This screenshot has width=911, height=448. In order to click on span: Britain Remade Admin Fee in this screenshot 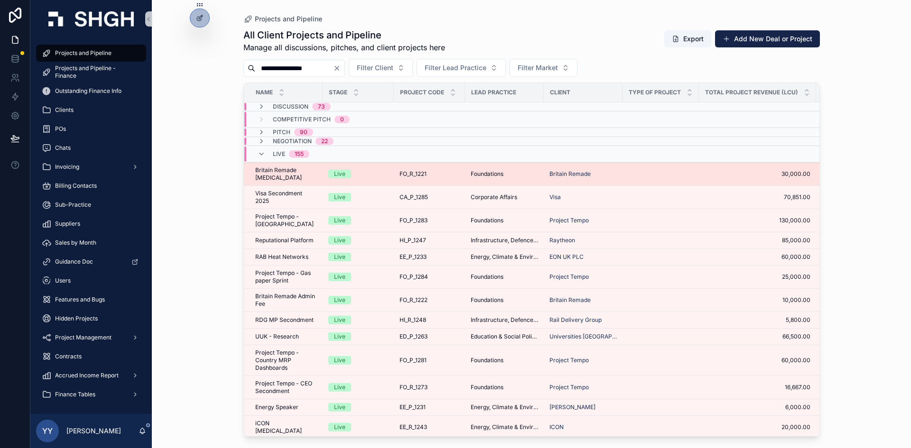, I will do `click(286, 300)`.